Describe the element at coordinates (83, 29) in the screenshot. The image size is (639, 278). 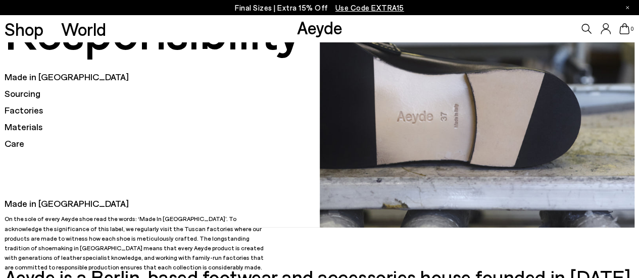
I see `a: World` at that location.